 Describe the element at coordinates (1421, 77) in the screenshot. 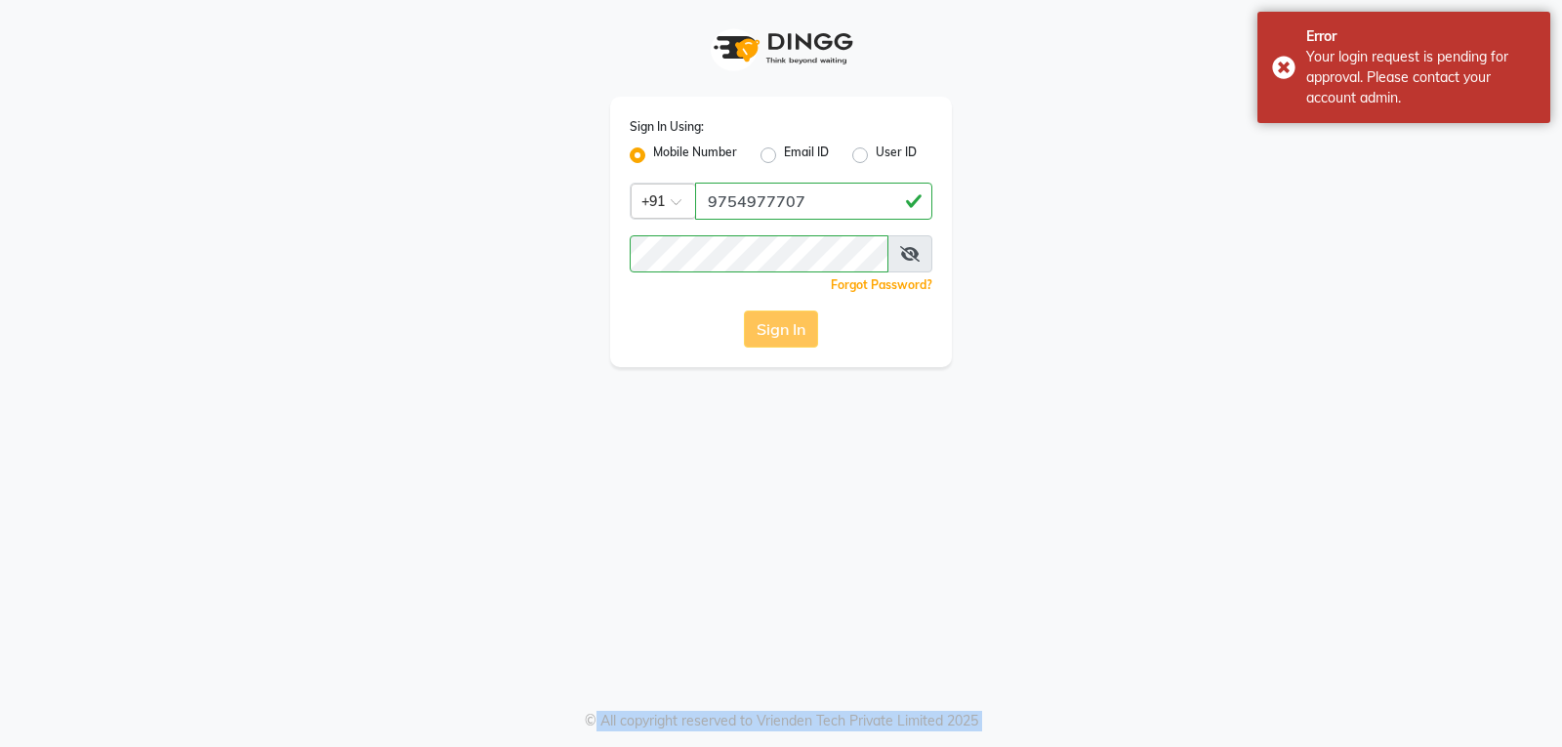

I see `div: Your login request is pending for approval. Please contact your account admin.` at that location.